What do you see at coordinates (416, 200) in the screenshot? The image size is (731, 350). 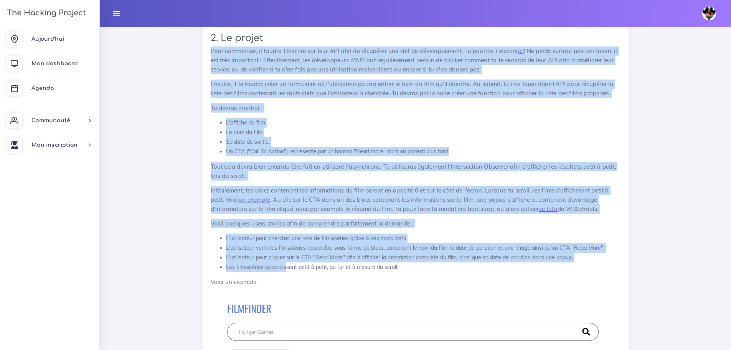 I see `p: Initialement, tes blocs contenant les informations du film seront en opacité 0 et sur le côté de ...` at bounding box center [416, 200].